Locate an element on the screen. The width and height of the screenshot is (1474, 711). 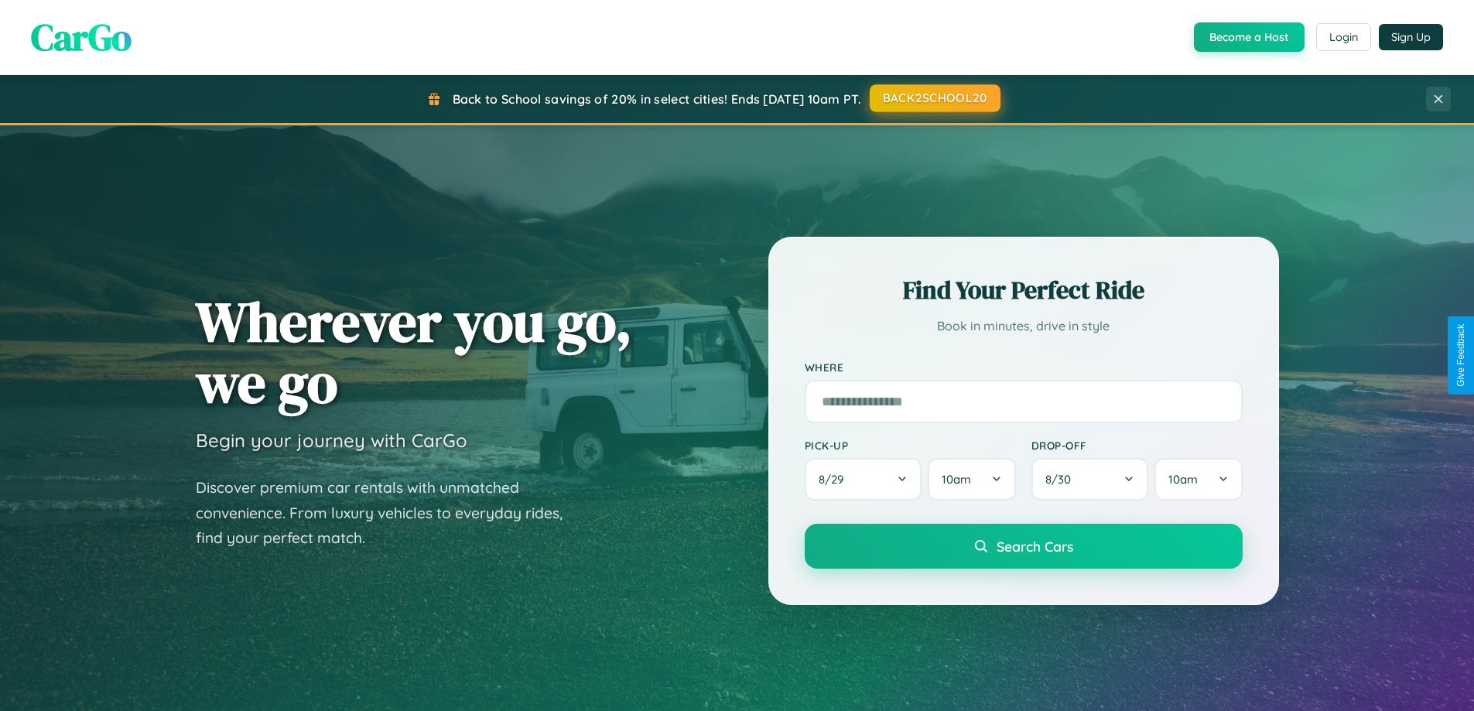
span: 8 / 30 is located at coordinates (1061, 479).